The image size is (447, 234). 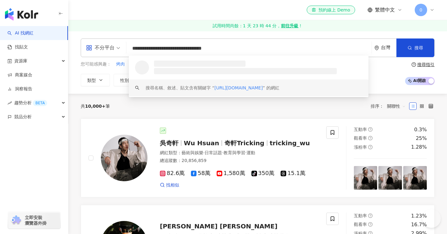 What do you see at coordinates (385, 10) in the screenshot?
I see `span: 繁體中文` at bounding box center [385, 10].